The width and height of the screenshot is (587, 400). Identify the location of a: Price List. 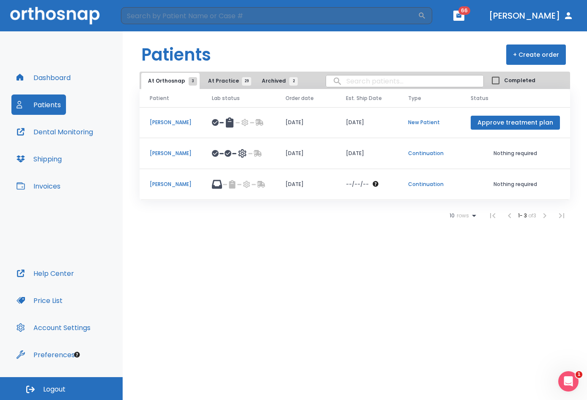
(39, 300).